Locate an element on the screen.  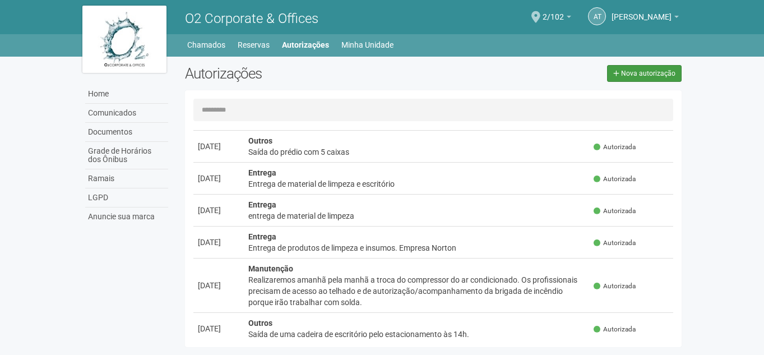
a: Documentos is located at coordinates (127, 132).